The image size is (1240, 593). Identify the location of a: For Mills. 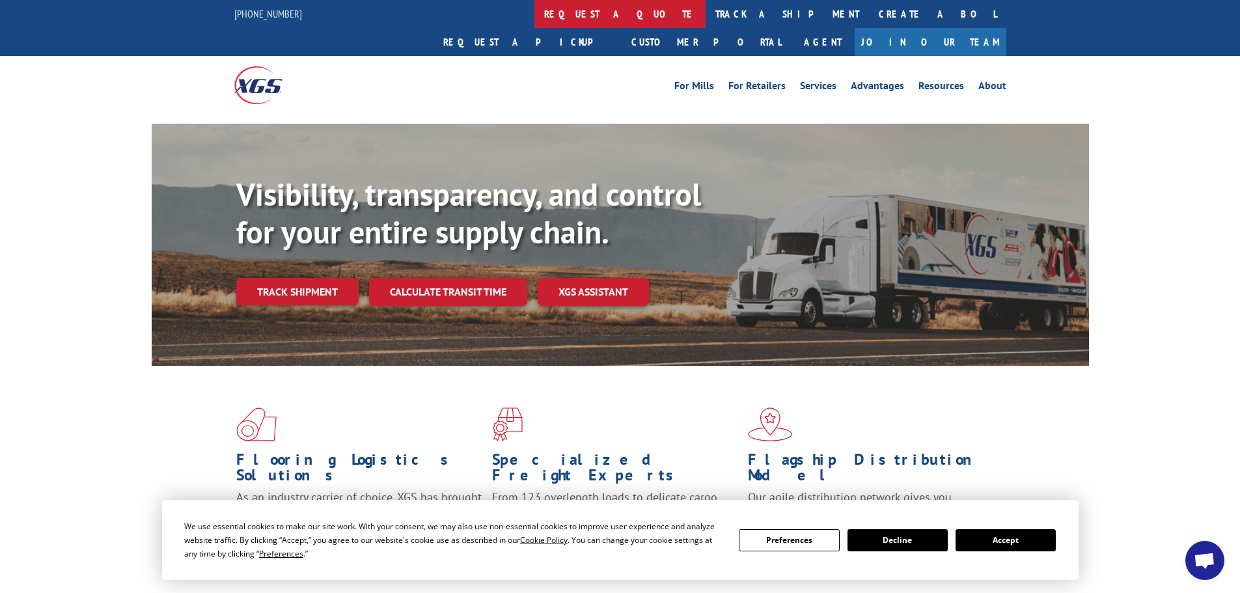
(694, 88).